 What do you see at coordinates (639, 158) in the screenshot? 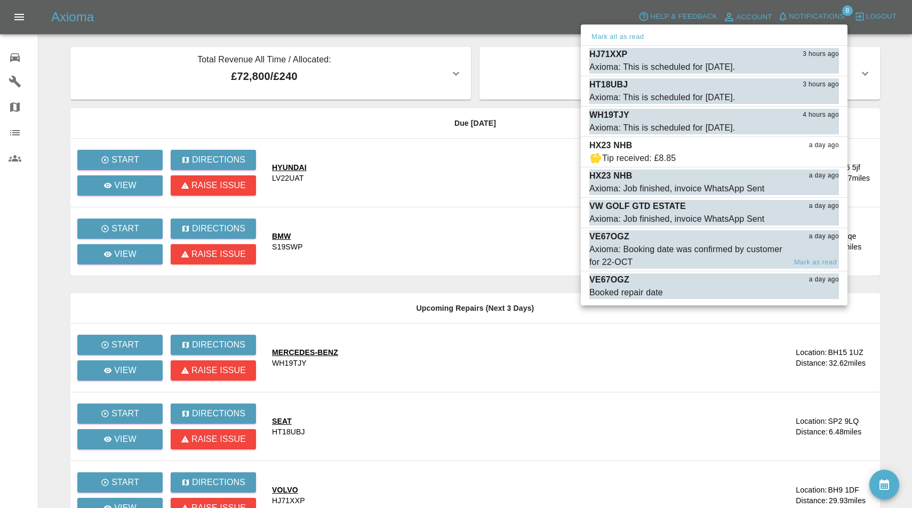
I see `div: Tip received: £8.85` at bounding box center [639, 158].